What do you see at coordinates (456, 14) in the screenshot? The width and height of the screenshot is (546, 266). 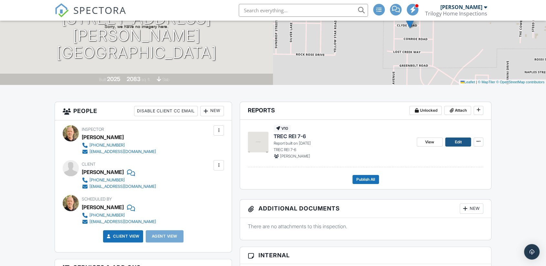 I see `div: Trilogy Home Inspections` at bounding box center [456, 14].